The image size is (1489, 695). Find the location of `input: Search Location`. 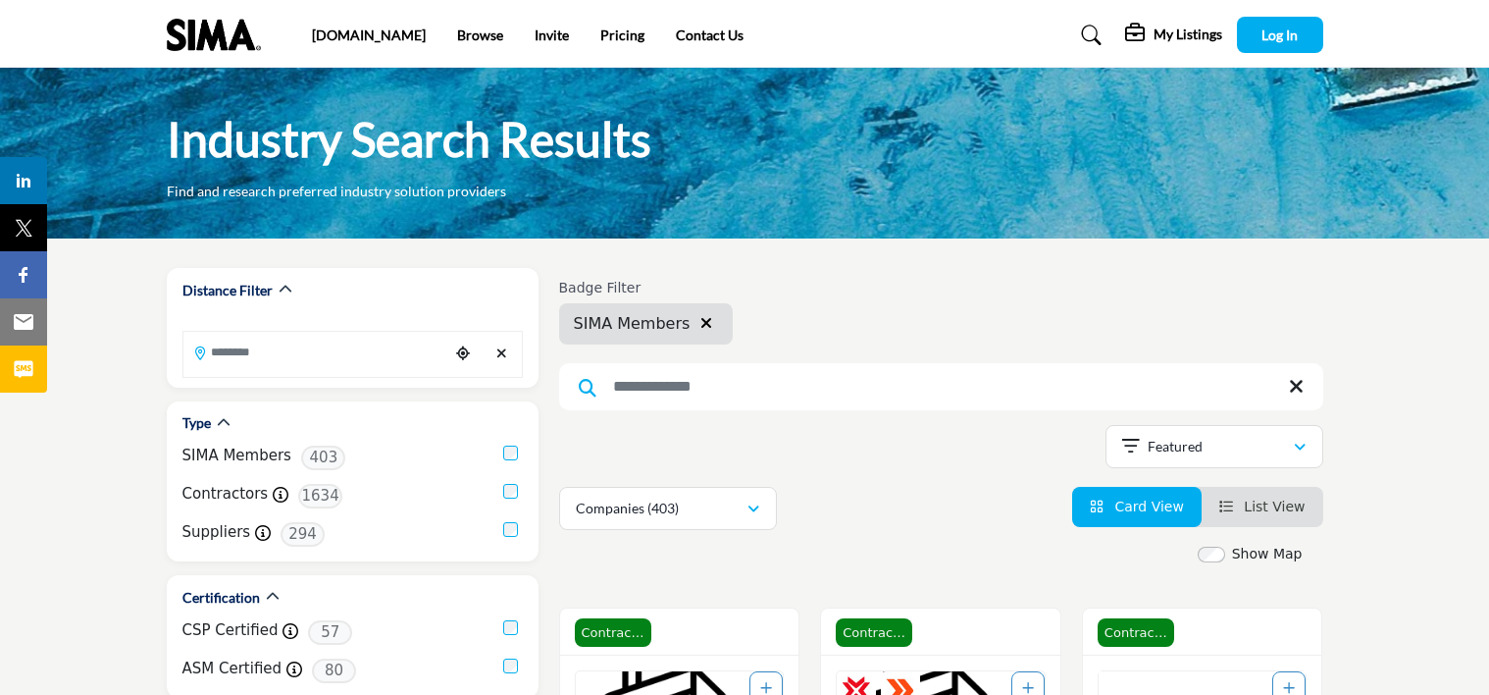

input: Search Location is located at coordinates (316, 351).